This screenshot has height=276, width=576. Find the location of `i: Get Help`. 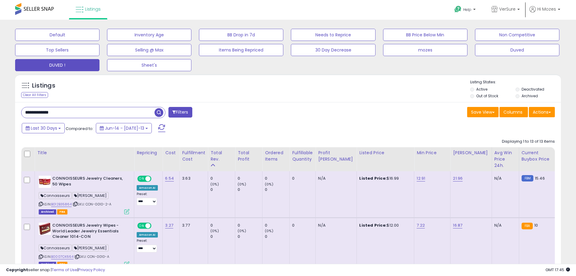

i: Get Help is located at coordinates (458, 9).